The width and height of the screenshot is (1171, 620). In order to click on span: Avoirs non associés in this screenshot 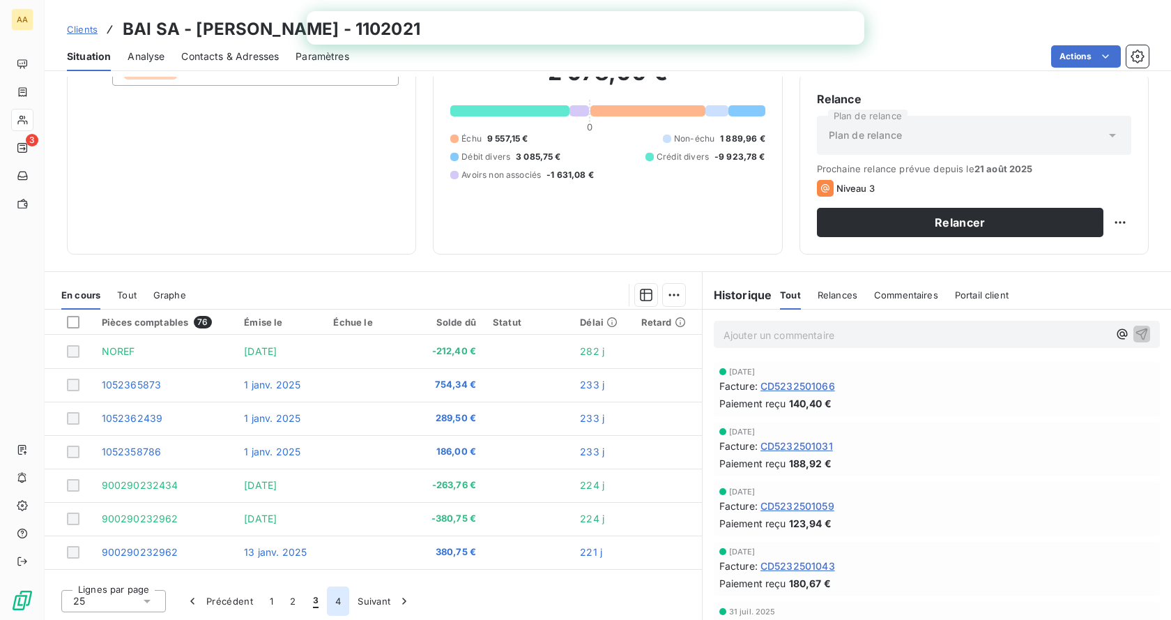, I will do `click(501, 175)`.